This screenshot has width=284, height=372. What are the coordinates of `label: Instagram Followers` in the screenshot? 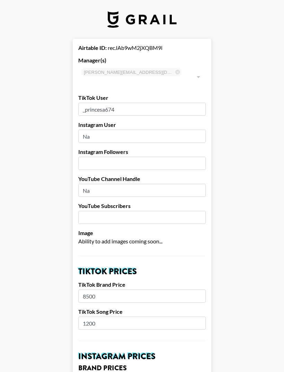 It's located at (142, 152).